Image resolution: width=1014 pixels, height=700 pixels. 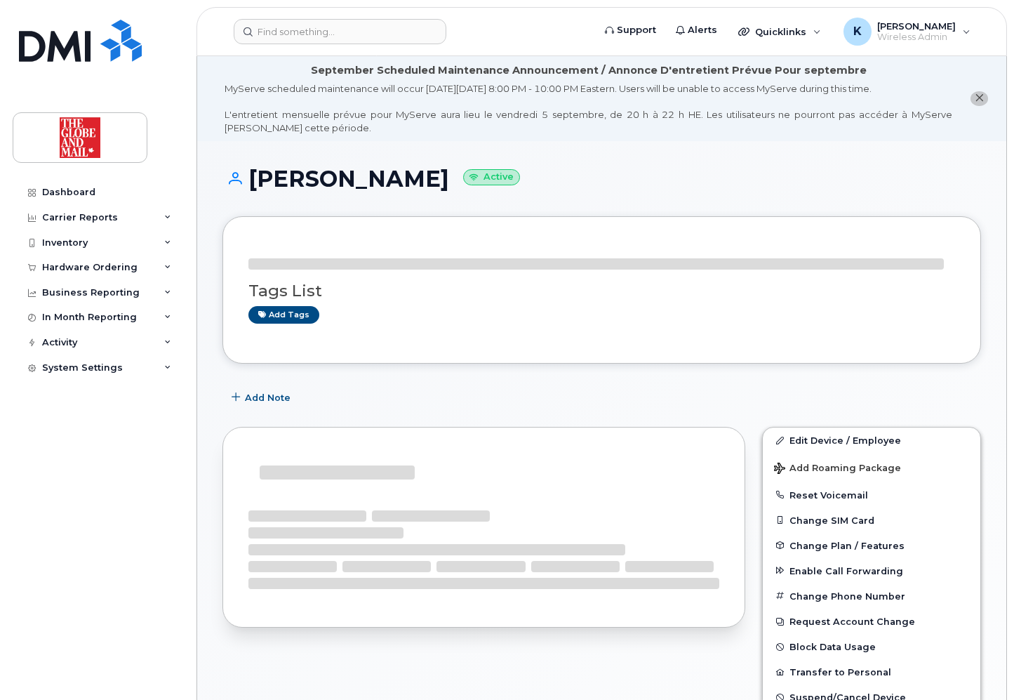 I want to click on h3: Tags List, so click(x=601, y=290).